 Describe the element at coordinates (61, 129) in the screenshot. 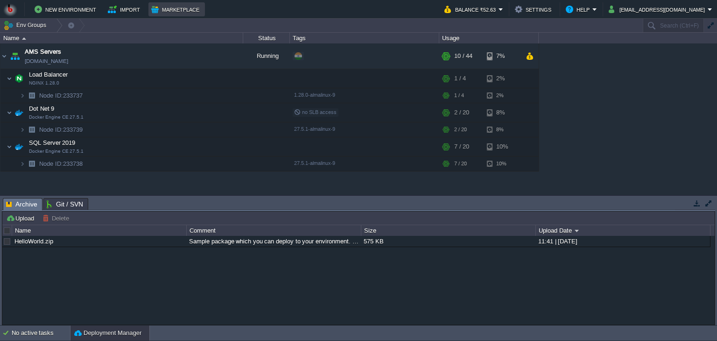

I see `span: 233739` at that location.